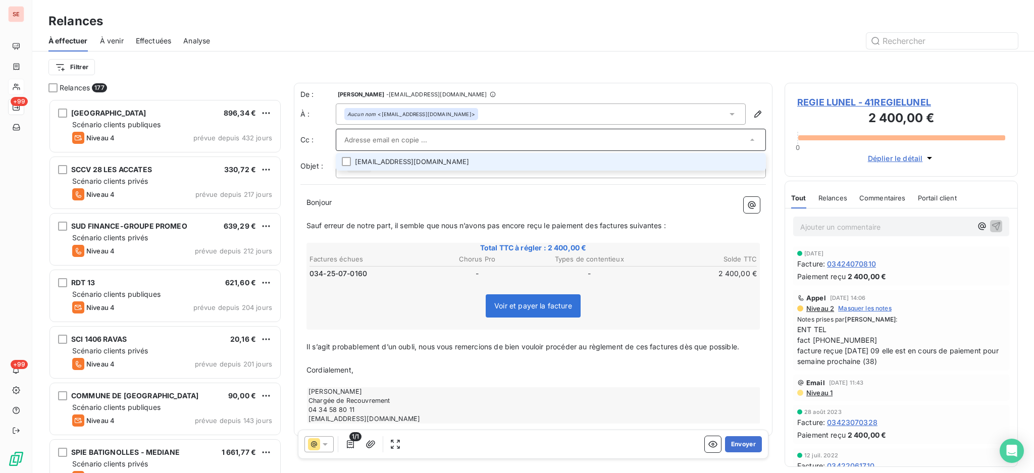 The width and height of the screenshot is (1034, 473). I want to click on span: Total TTC à régler : 2 400,00 €, so click(533, 248).